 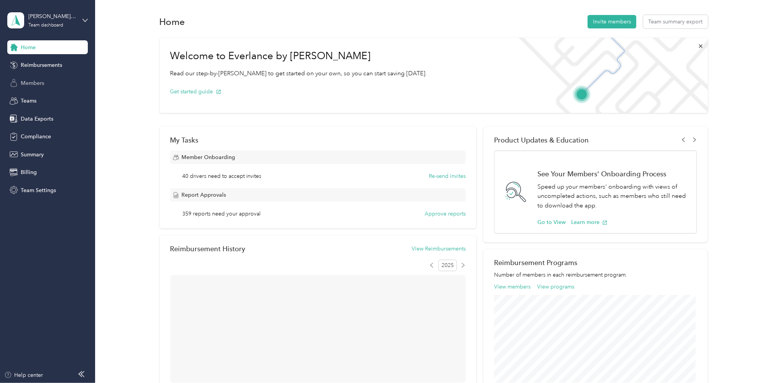 I want to click on span: Member Onboarding, so click(x=209, y=157).